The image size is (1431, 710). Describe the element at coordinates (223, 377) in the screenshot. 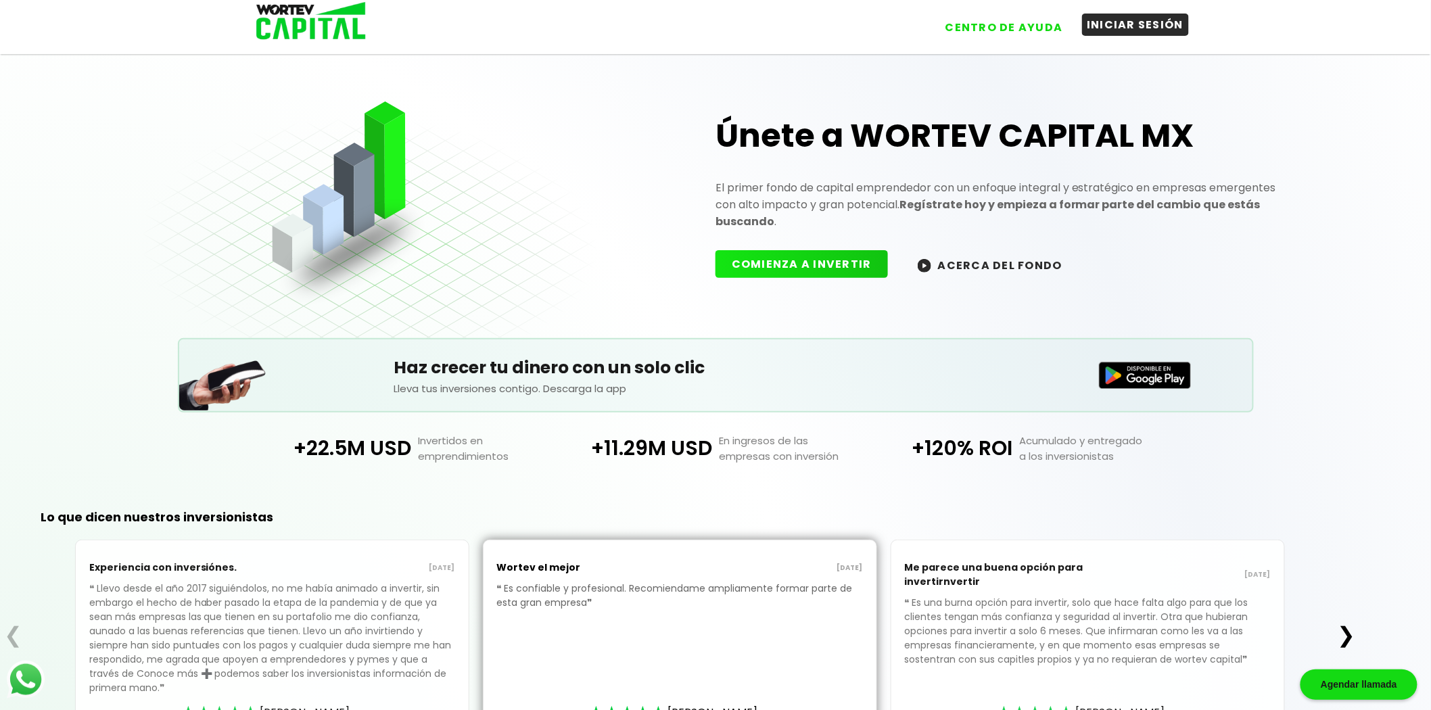

I see `img: Teléfono` at that location.